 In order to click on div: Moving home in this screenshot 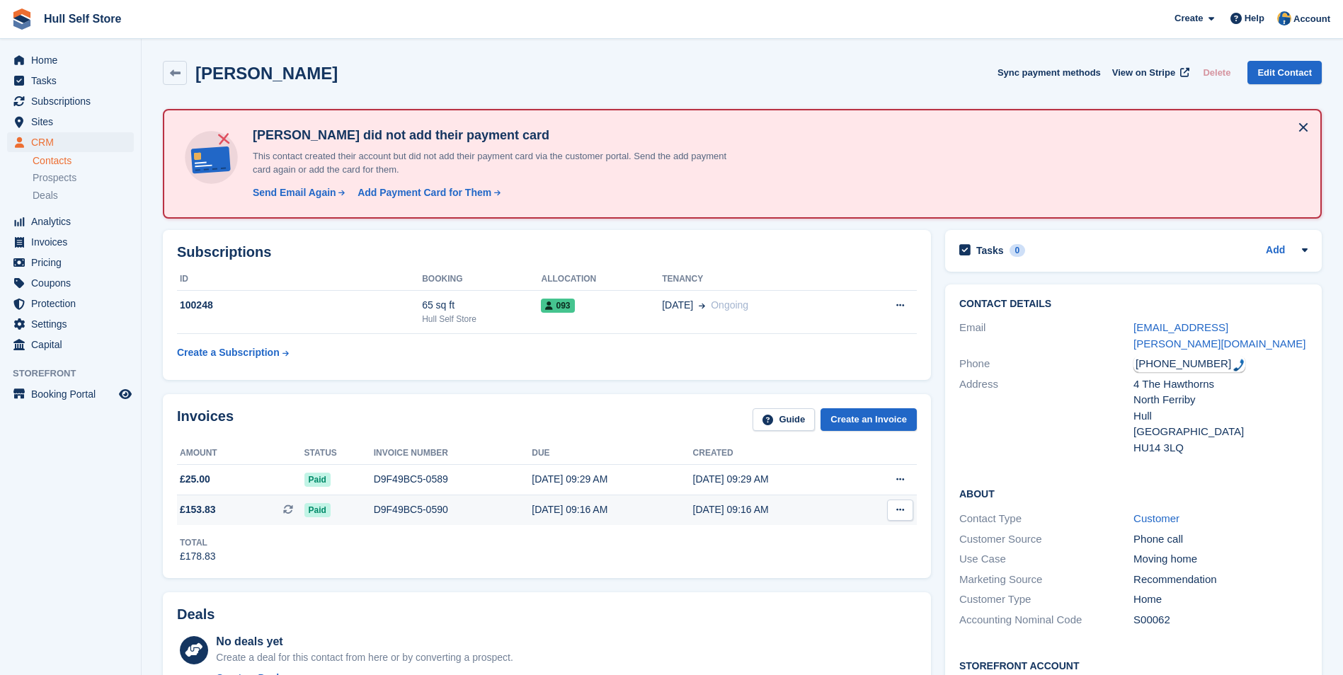, I will do `click(1220, 559)`.